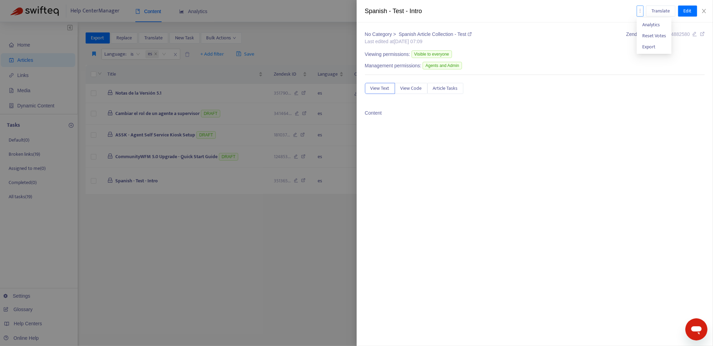 The height and width of the screenshot is (346, 713). Describe the element at coordinates (387, 54) in the screenshot. I see `span: Viewing permissions:` at that location.